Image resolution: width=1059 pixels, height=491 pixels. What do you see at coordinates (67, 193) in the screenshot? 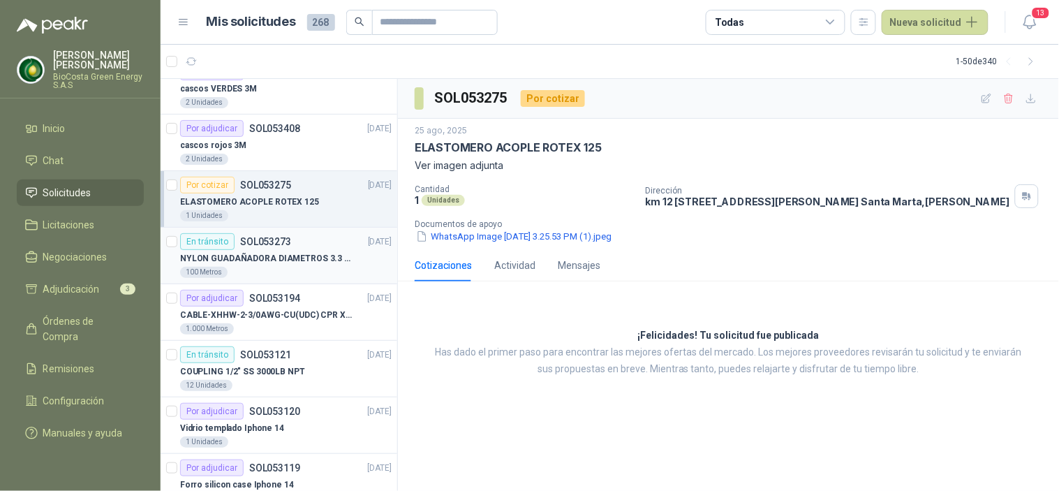
I see `span: Solicitudes` at bounding box center [67, 193].